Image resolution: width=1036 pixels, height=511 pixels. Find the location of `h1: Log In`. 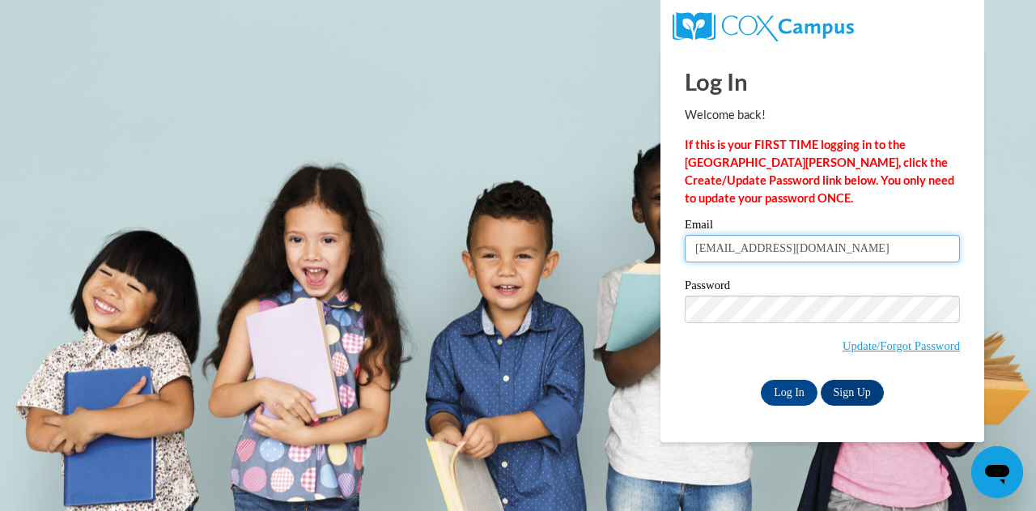

h1: Log In is located at coordinates (822, 81).